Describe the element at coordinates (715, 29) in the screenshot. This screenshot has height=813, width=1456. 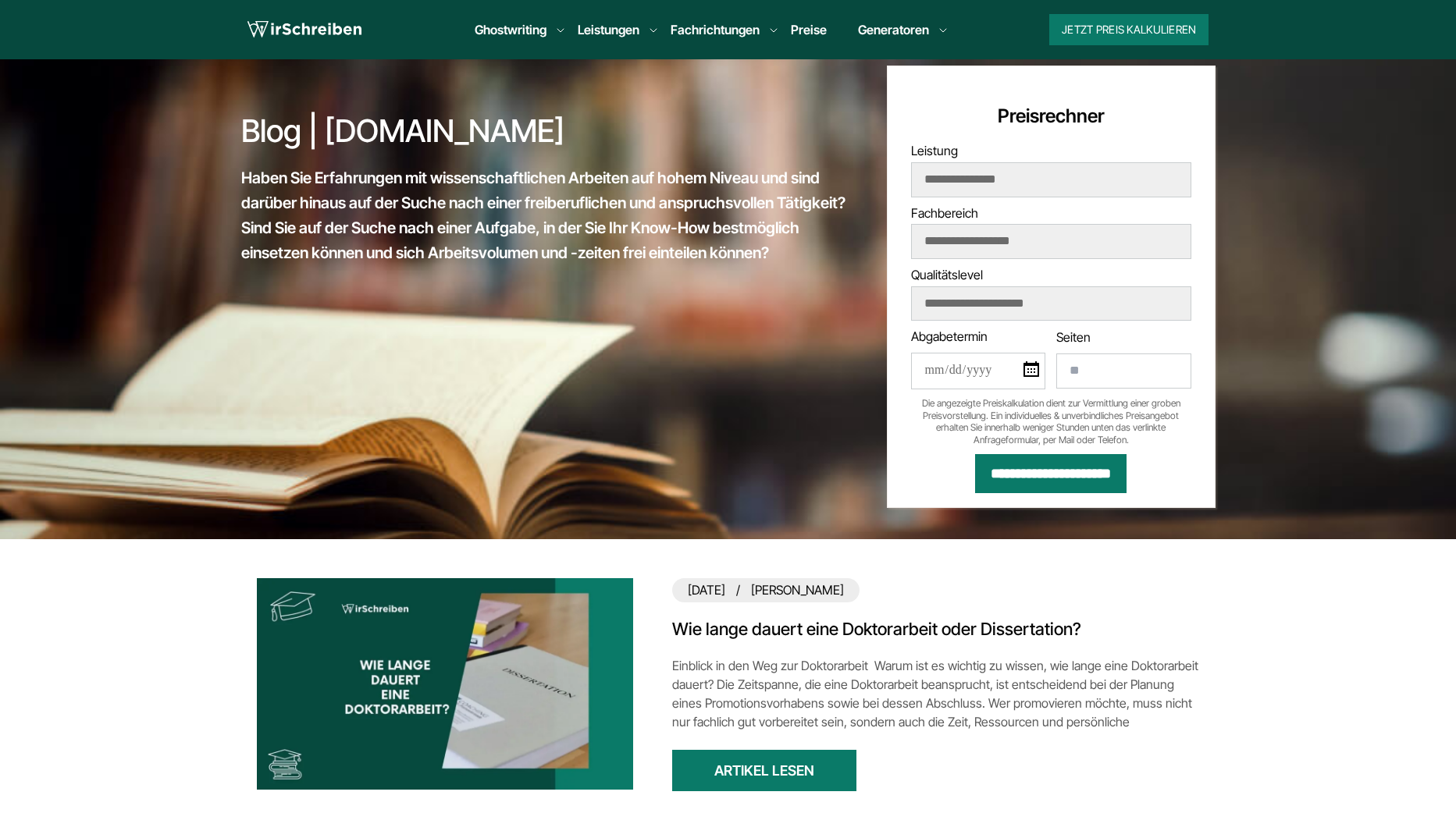
I see `a: Fachrichtungen` at that location.